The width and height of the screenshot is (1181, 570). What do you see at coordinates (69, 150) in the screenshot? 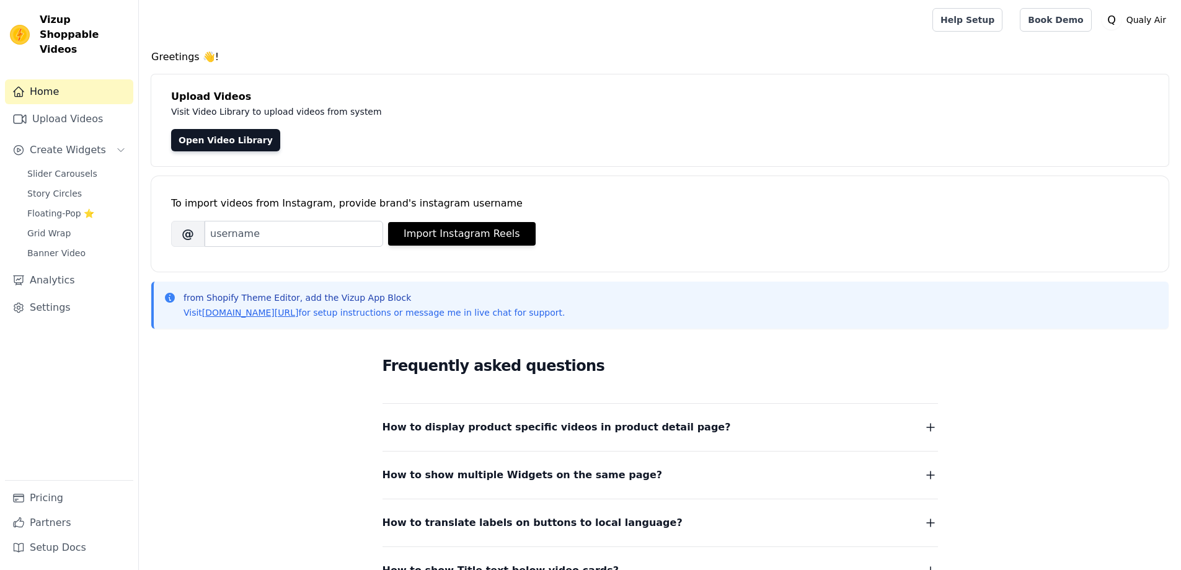
I see `button: Create Widgets` at bounding box center [69, 150].